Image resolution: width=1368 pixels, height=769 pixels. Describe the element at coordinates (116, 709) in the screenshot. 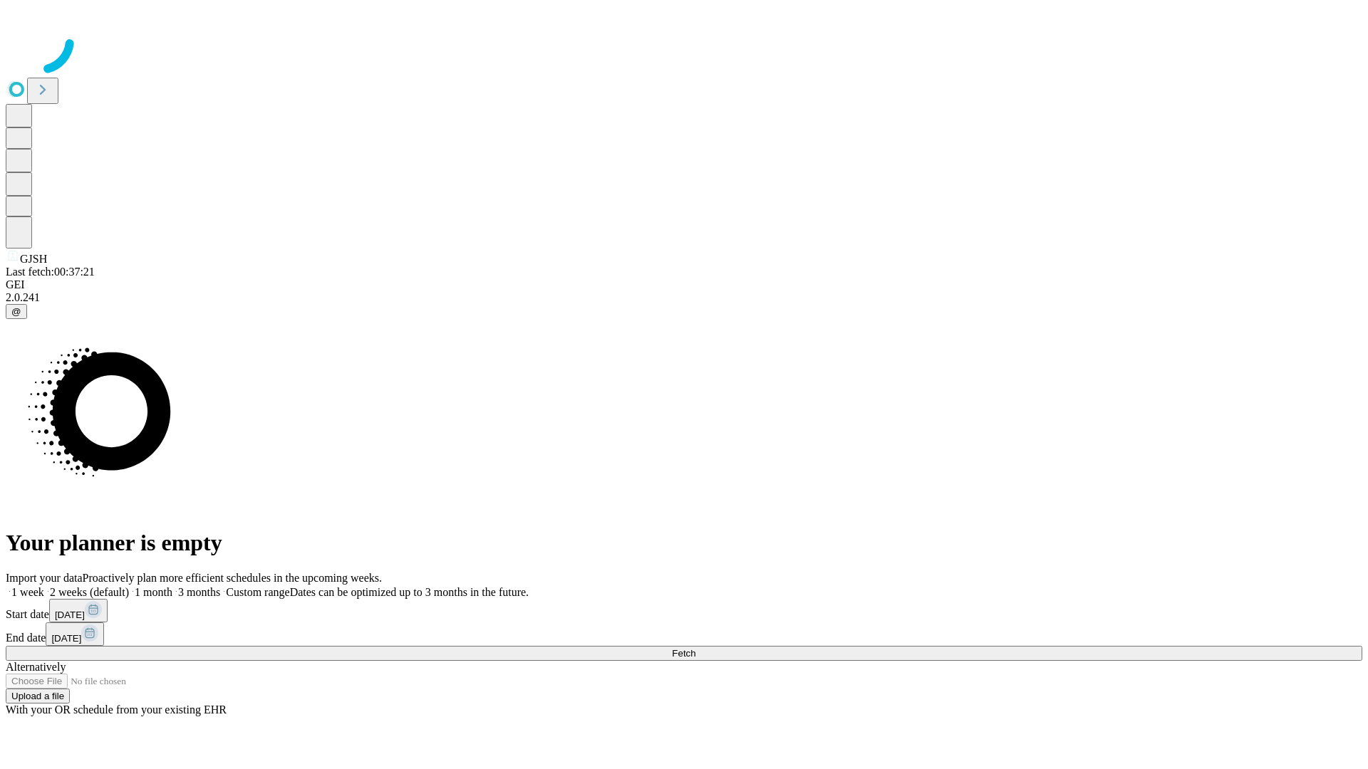

I see `span: With your OR schedule from your existing EHR` at that location.